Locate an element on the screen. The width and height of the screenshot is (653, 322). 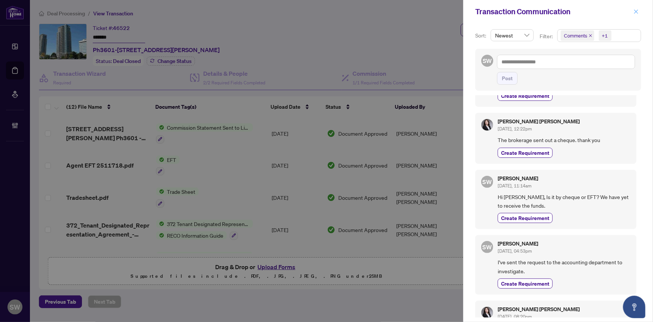
div: +1 is located at coordinates (605, 36).